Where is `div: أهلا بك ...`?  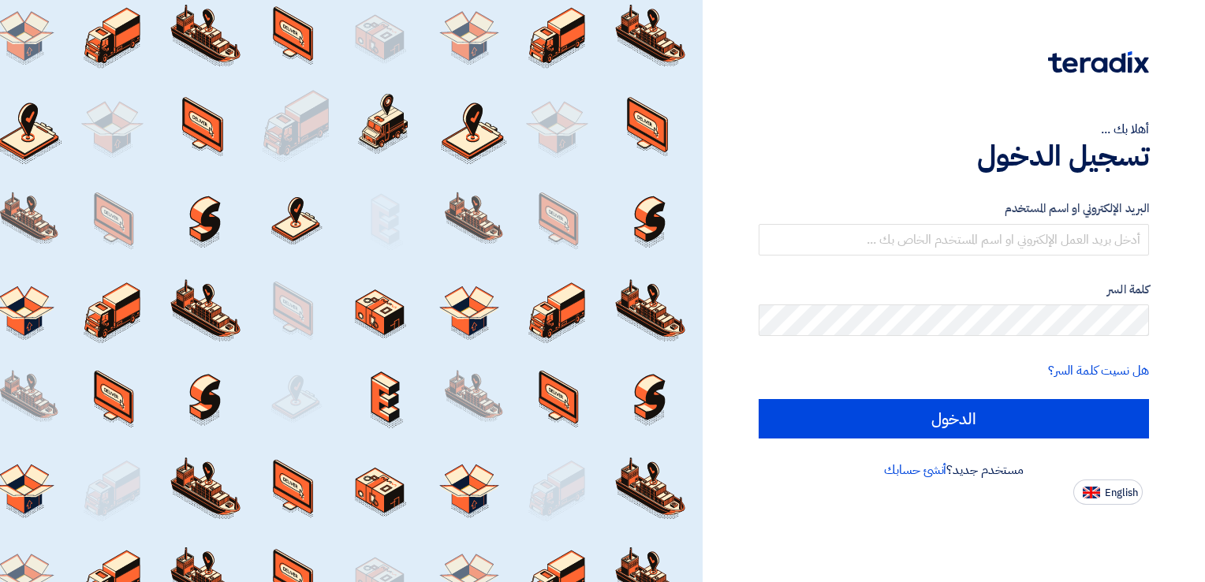 div: أهلا بك ... is located at coordinates (953, 129).